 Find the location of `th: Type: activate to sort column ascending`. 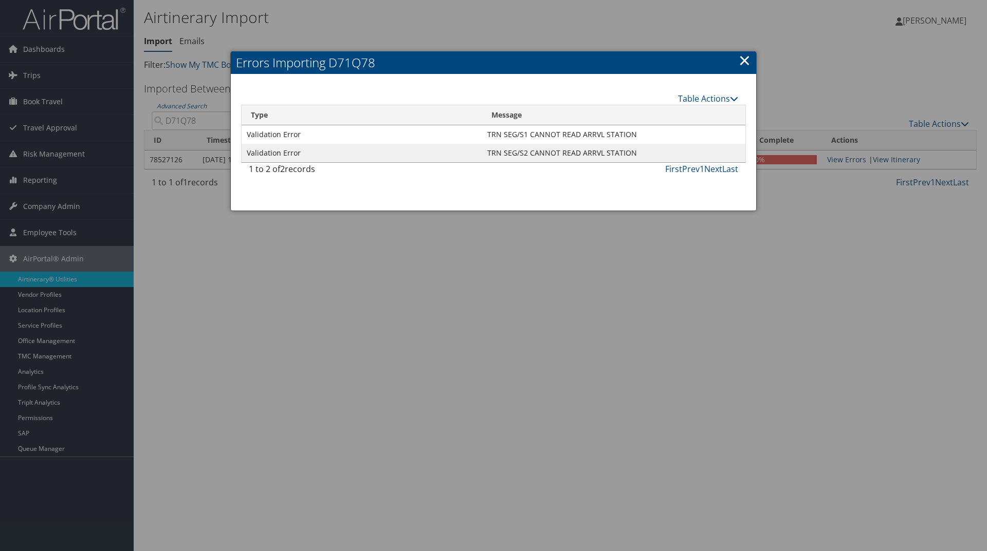

th: Type: activate to sort column ascending is located at coordinates (362, 115).